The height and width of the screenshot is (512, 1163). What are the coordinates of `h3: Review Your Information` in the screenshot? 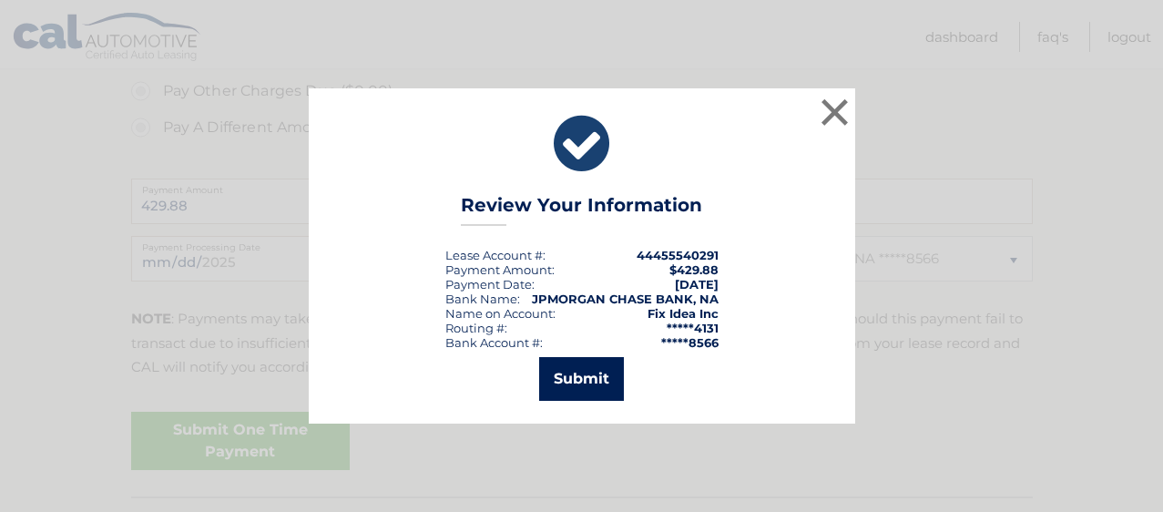 It's located at (581, 209).